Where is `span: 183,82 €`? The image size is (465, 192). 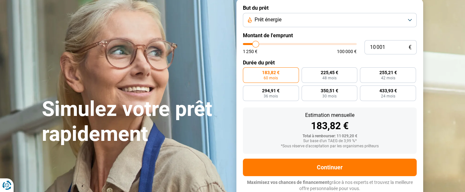 span: 183,82 € is located at coordinates (271, 73).